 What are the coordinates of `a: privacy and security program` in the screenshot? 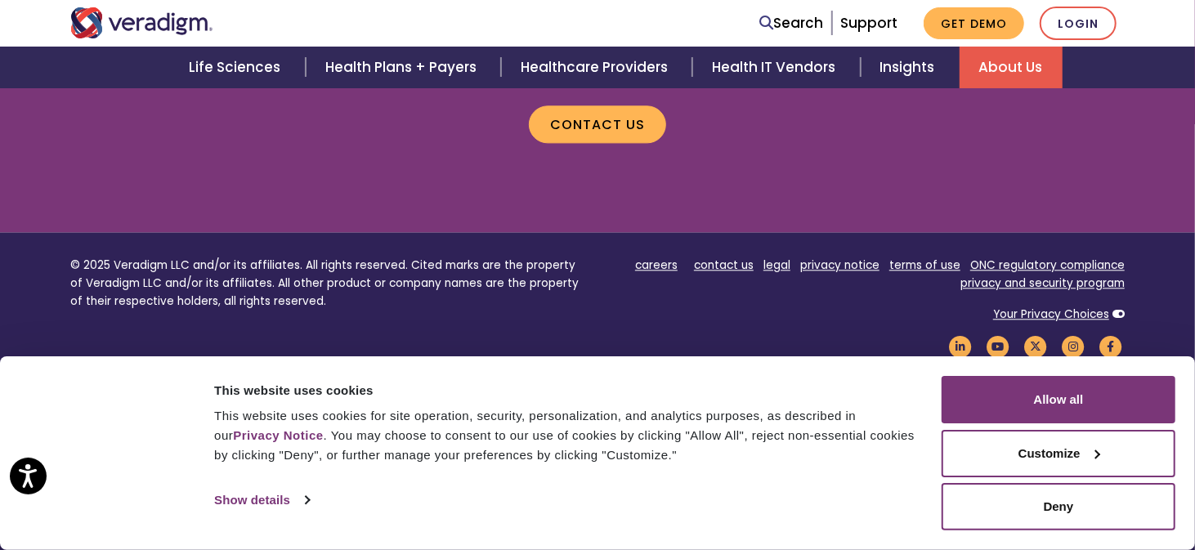 It's located at (1042, 283).